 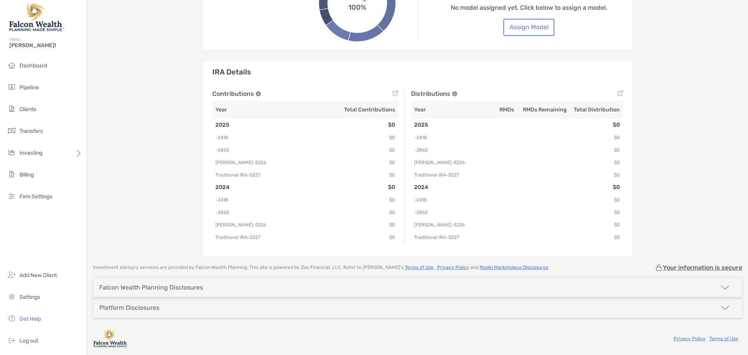 What do you see at coordinates (12, 65) in the screenshot?
I see `img: dashboard icon` at bounding box center [12, 65].